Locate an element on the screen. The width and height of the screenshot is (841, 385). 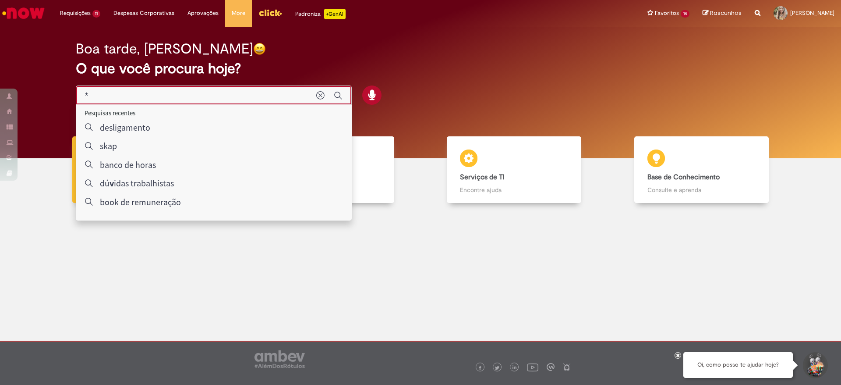
div: Padroniza is located at coordinates (320, 14).